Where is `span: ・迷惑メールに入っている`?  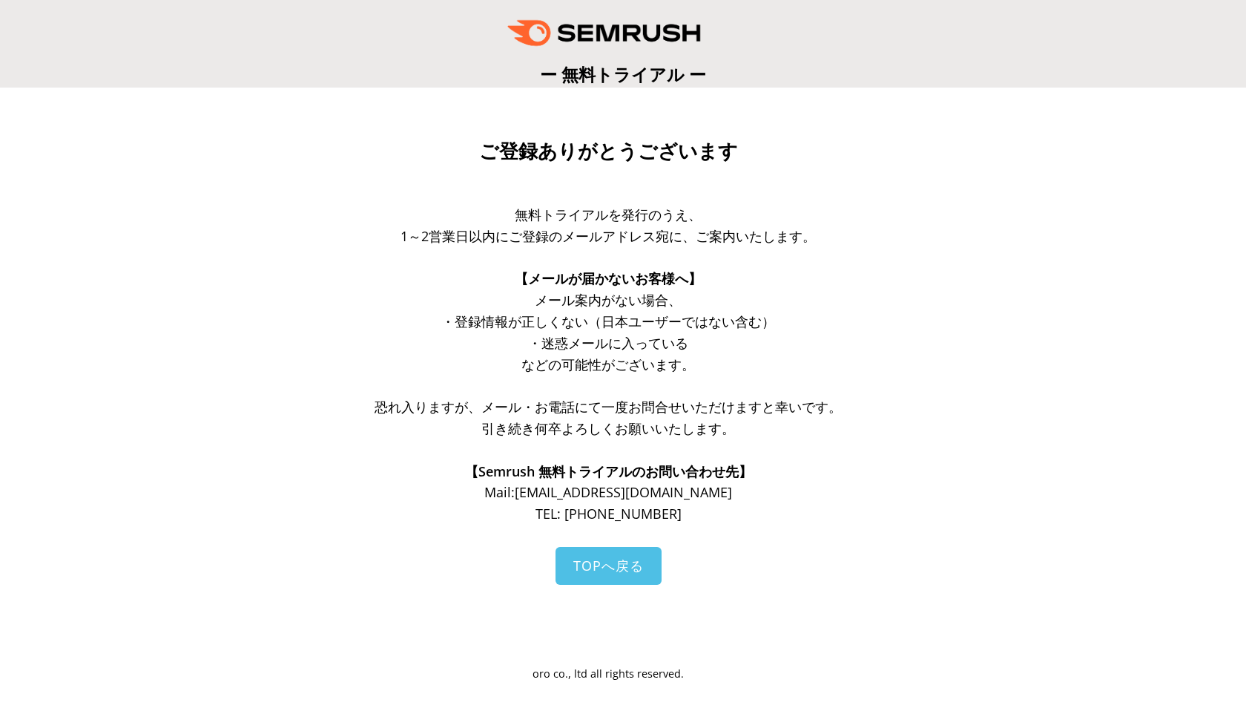
span: ・迷惑メールに入っている is located at coordinates (608, 343).